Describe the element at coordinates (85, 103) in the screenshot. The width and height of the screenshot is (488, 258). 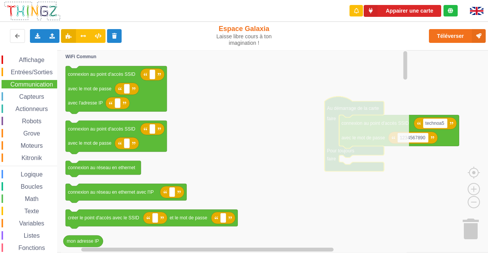
I see `text: avec l'adresse IP` at that location.